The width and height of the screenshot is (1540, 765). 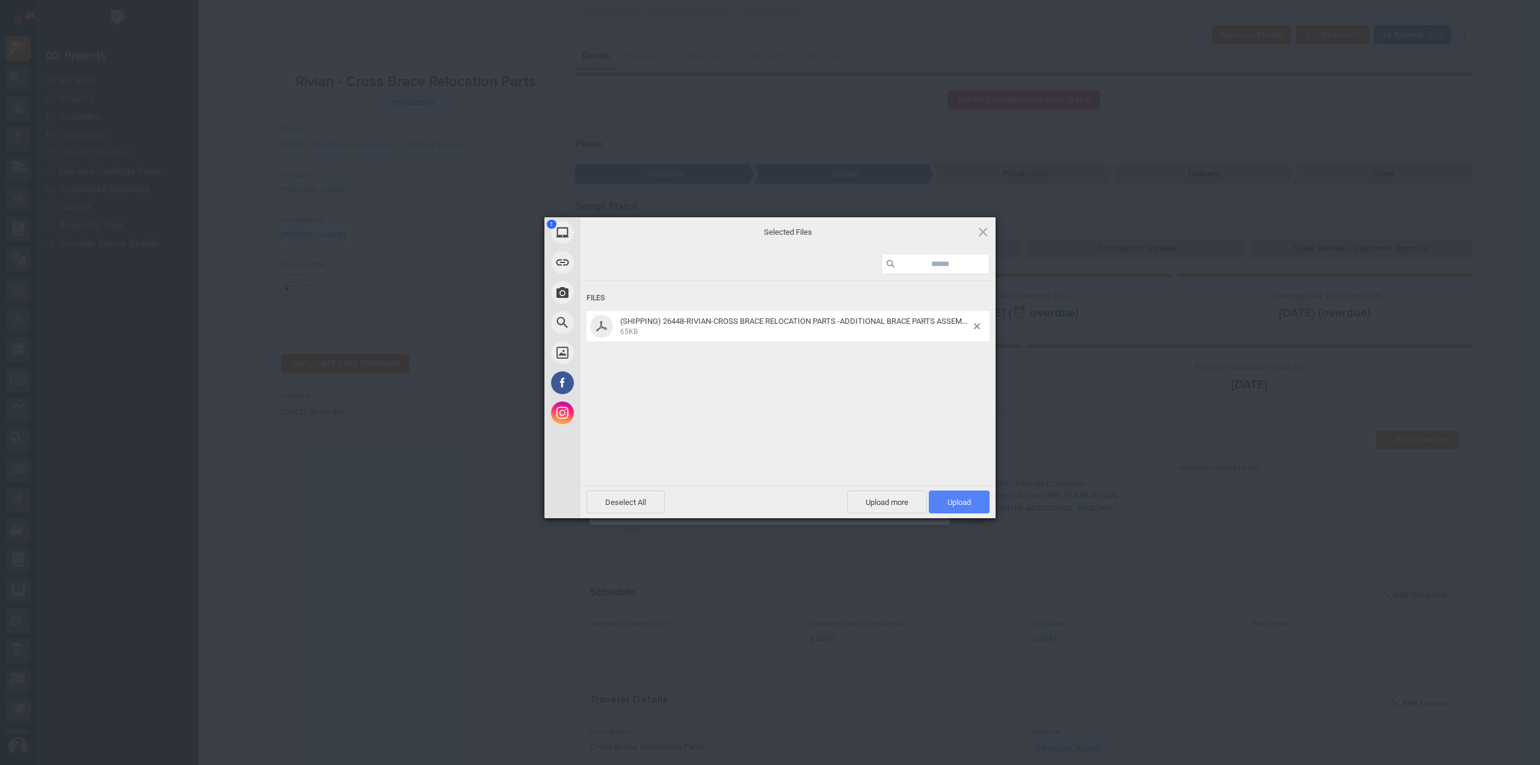 What do you see at coordinates (788, 232) in the screenshot?
I see `span: Selected Files` at bounding box center [788, 232].